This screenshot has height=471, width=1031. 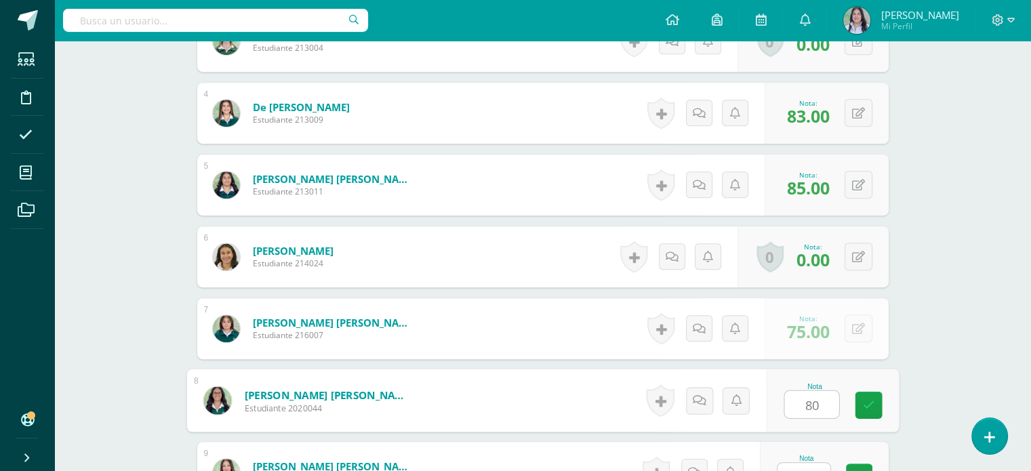 What do you see at coordinates (226, 257) in the screenshot?
I see `img: c60824b8cfacba7b1b1594c9ac331b9b.png` at bounding box center [226, 257].